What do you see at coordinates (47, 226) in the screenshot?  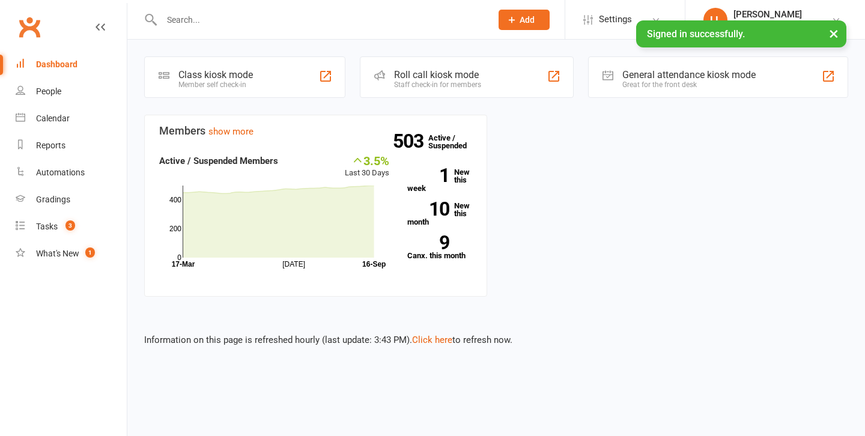 I see `div: Tasks` at bounding box center [47, 226].